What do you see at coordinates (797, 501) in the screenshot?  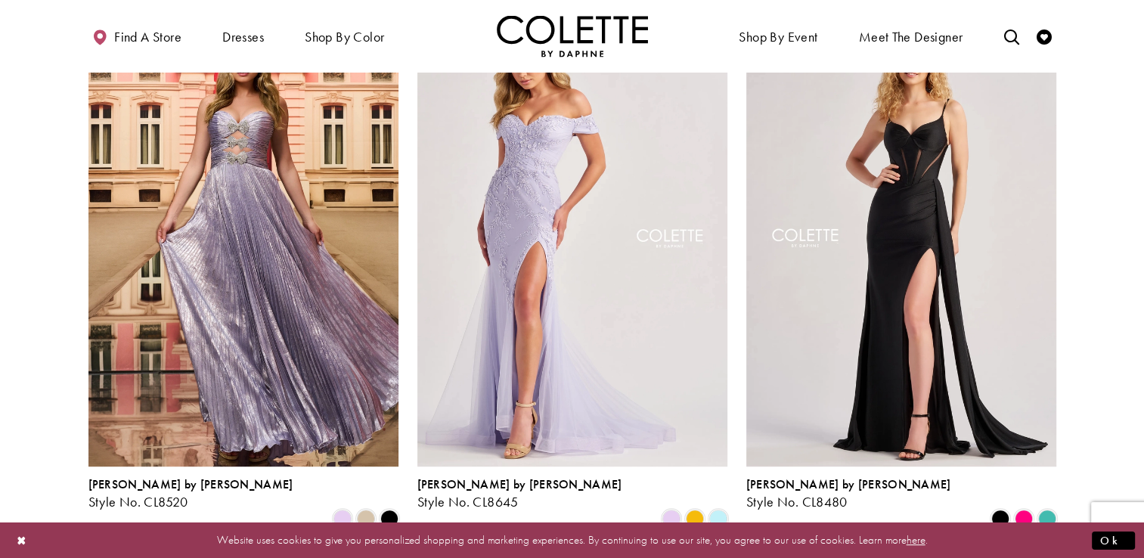 I see `span: Style No. CL8480` at bounding box center [797, 501].